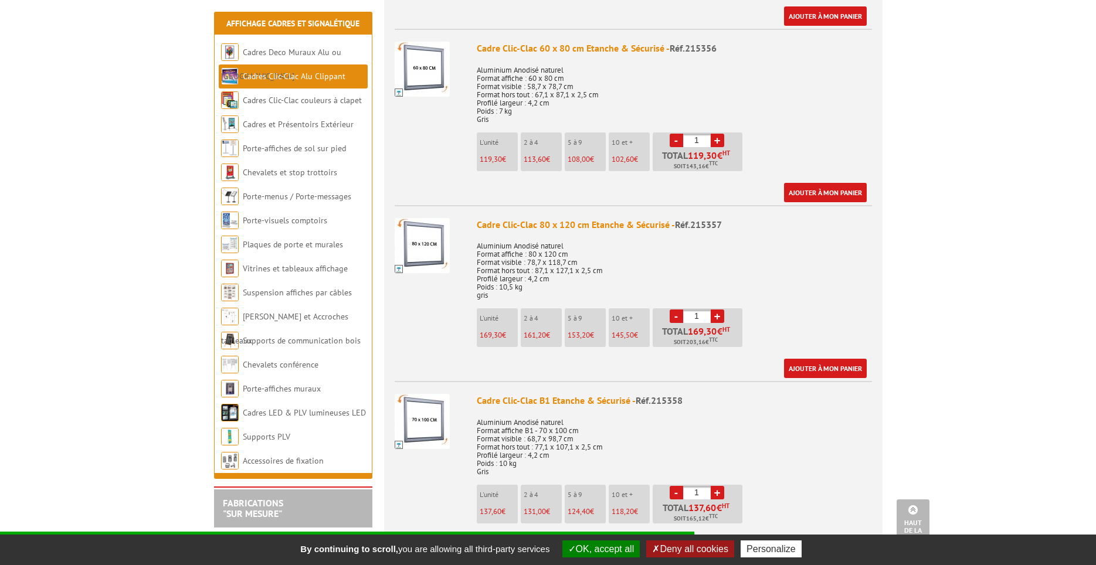 The image size is (1096, 565). Describe the element at coordinates (294, 148) in the screenshot. I see `a: Porte-affiches de sol sur pied` at that location.